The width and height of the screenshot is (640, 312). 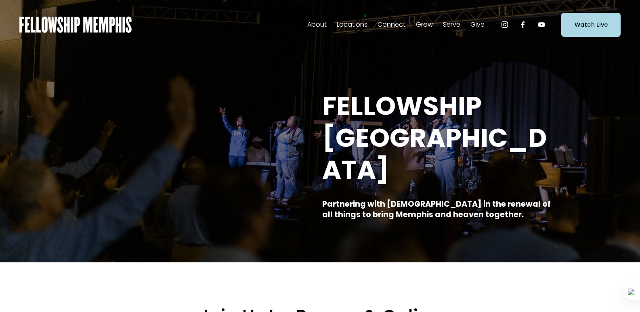 What do you see at coordinates (391, 25) in the screenshot?
I see `span: Connect` at bounding box center [391, 25].